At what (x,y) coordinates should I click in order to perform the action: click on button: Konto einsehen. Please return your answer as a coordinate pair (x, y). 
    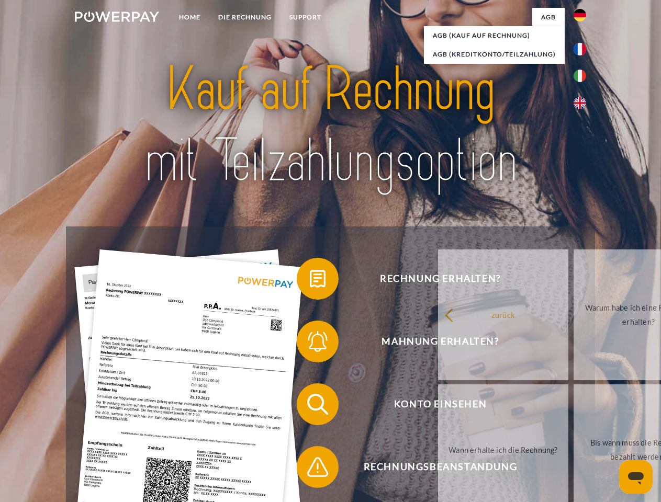
    Looking at the image, I should click on (433, 404).